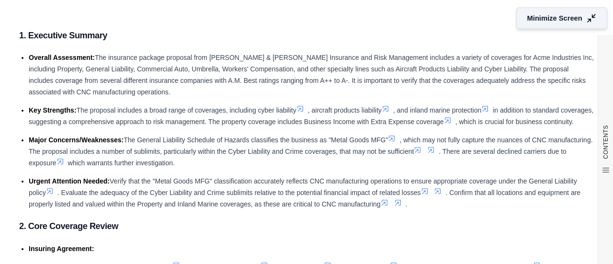  Describe the element at coordinates (303, 187) in the screenshot. I see `span: Verify that the "Metal Goods MFG" classification accurately reflects CNC manufacturing operations...` at that location.